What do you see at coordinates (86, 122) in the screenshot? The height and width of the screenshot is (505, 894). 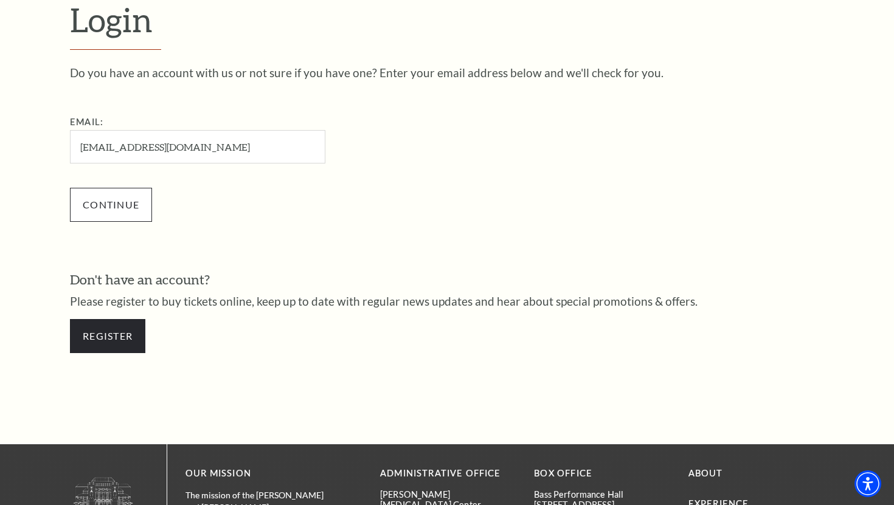 I see `label: Email:` at bounding box center [86, 122].